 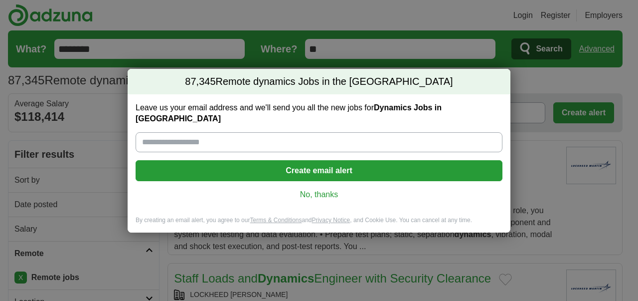 What do you see at coordinates (200, 82) in the screenshot?
I see `span: 87,345` at bounding box center [200, 82].